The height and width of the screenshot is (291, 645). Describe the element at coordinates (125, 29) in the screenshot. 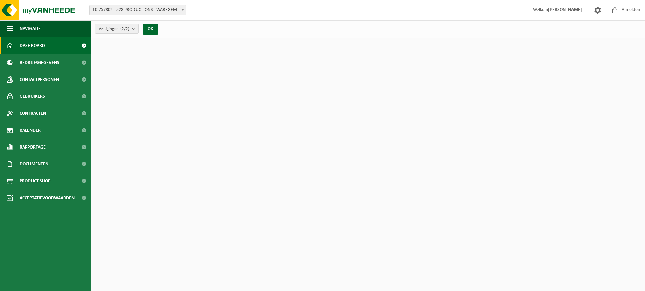

I see `count: (2/2)` at that location.